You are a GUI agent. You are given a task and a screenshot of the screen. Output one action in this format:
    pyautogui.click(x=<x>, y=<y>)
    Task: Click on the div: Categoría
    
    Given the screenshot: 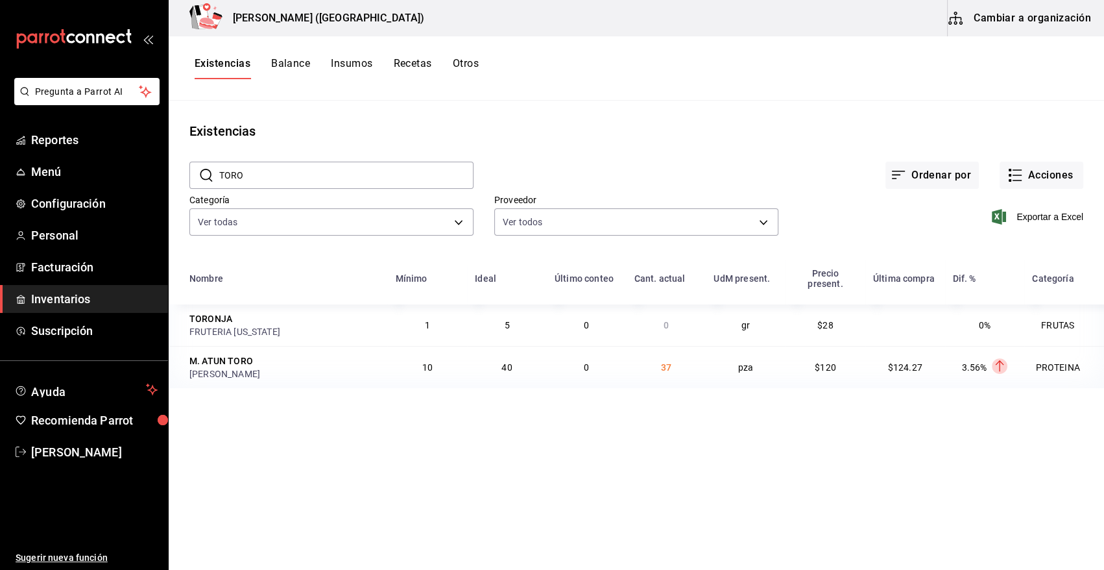 What is the action you would take?
    pyautogui.click(x=1053, y=278)
    